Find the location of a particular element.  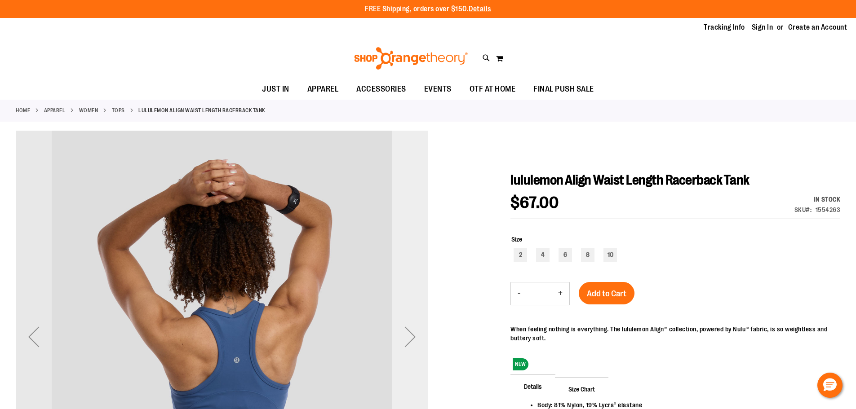

span: Details is located at coordinates (533, 386).